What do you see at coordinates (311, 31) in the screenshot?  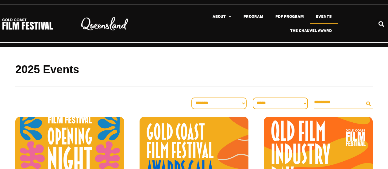 I see `a: The Chauvel Award` at bounding box center [311, 31].